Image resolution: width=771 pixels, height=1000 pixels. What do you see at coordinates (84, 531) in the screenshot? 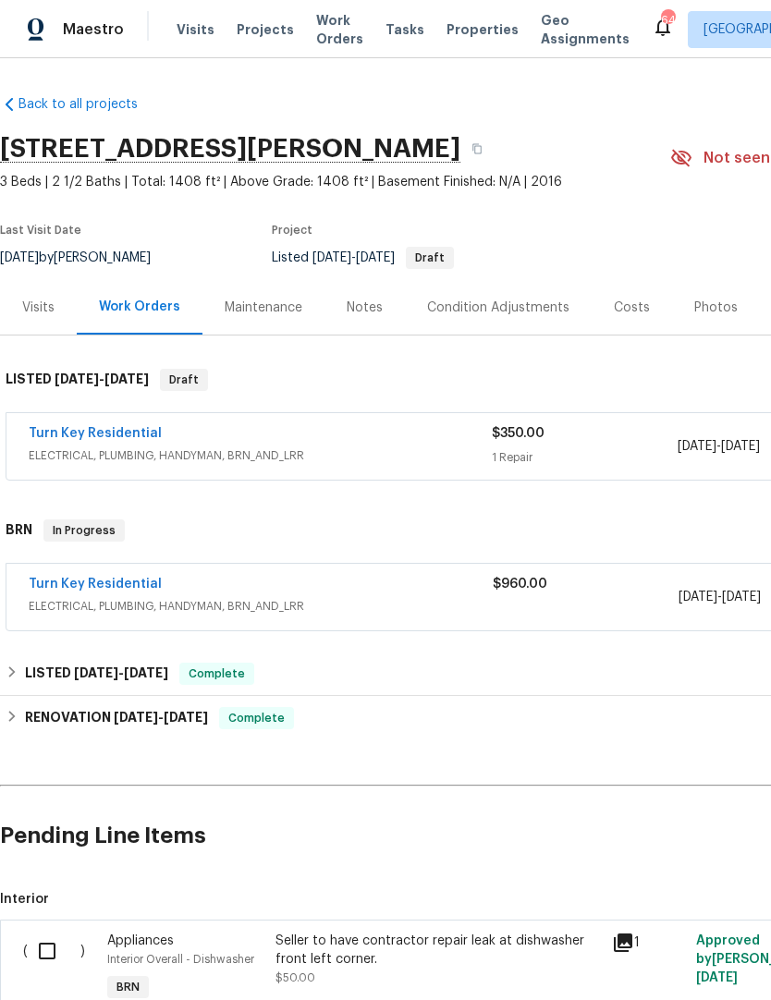
I see `span: In Progress` at bounding box center [84, 531].